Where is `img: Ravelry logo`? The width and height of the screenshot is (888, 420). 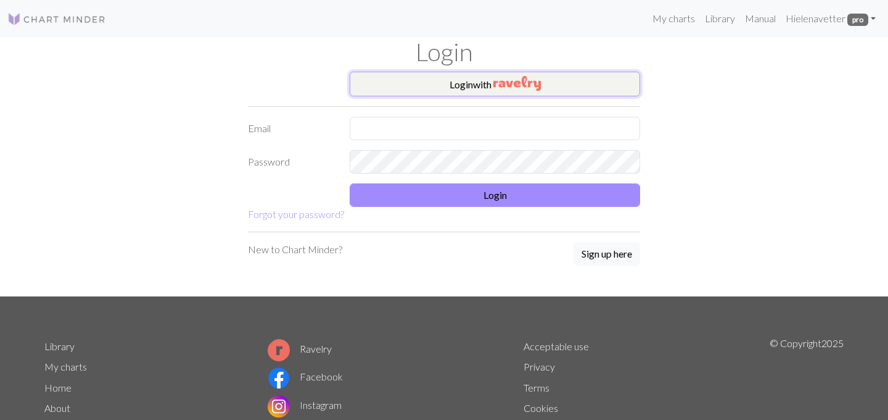
img: Ravelry logo is located at coordinates (279, 350).